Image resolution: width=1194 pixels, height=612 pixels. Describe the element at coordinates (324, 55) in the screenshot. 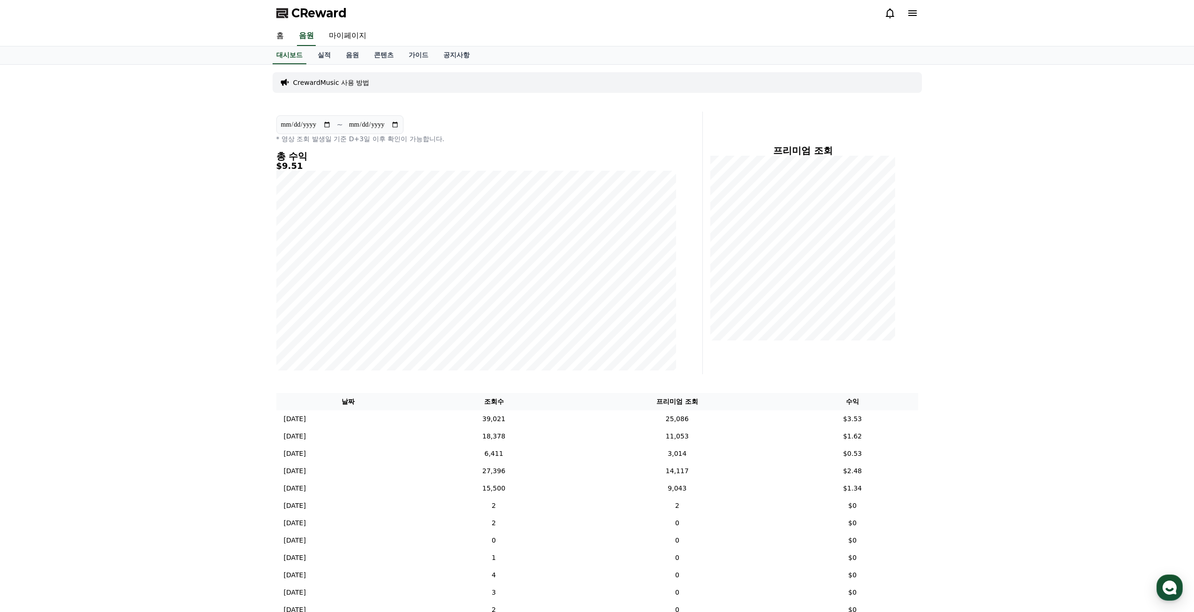

I see `a: 실적` at that location.